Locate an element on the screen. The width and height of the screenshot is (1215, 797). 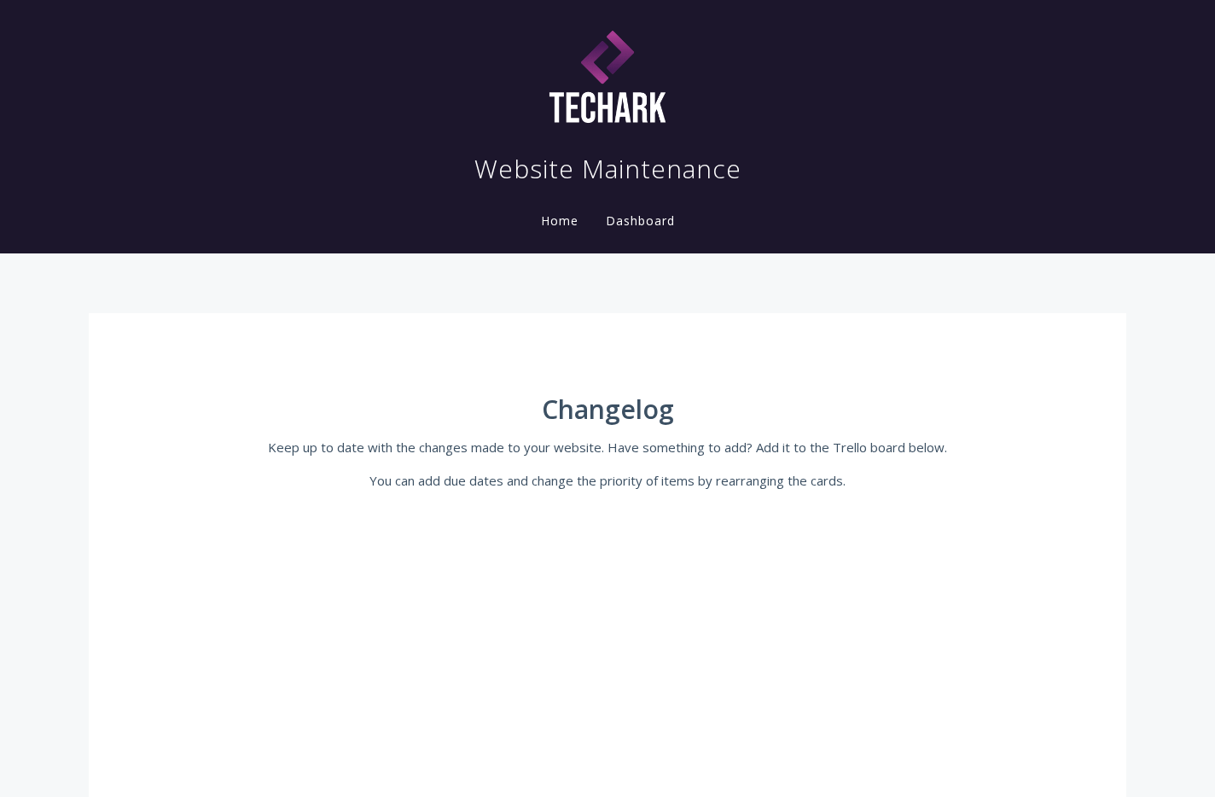
p: Keep up to date with the changes made to your website. Have something to add? Add it to the Trell... is located at coordinates (608, 447).